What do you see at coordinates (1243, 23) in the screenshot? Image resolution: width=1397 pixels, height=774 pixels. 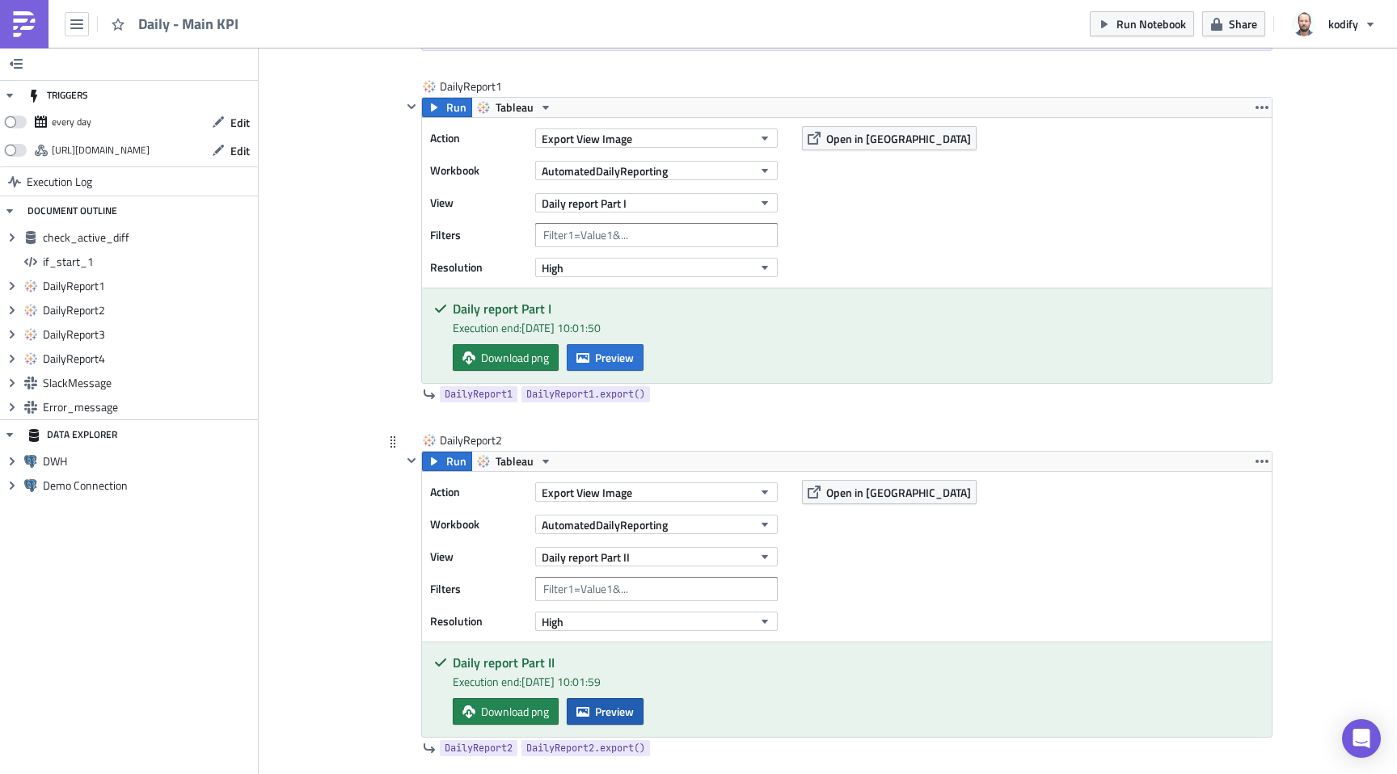 I see `span: Share` at bounding box center [1243, 23].